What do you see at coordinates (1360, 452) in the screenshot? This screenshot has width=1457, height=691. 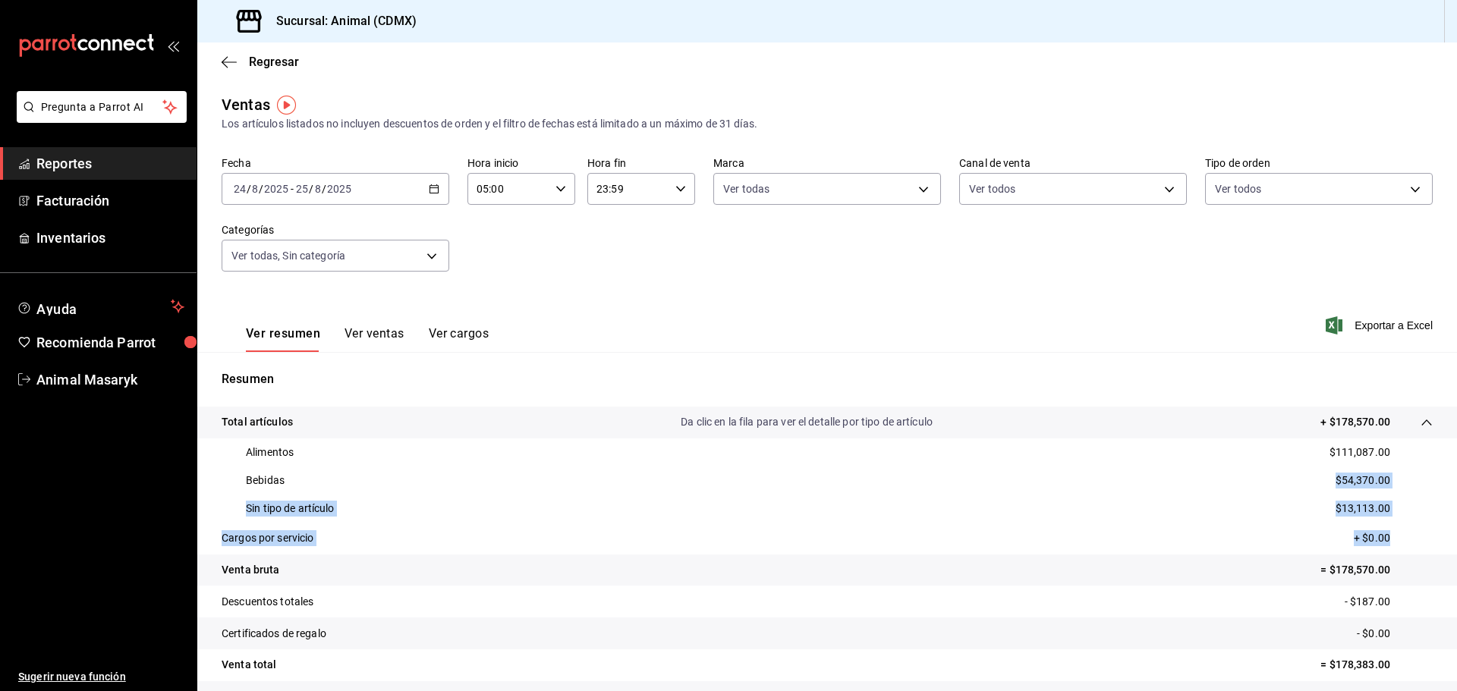 I see `p: $111,087.00` at bounding box center [1360, 452].